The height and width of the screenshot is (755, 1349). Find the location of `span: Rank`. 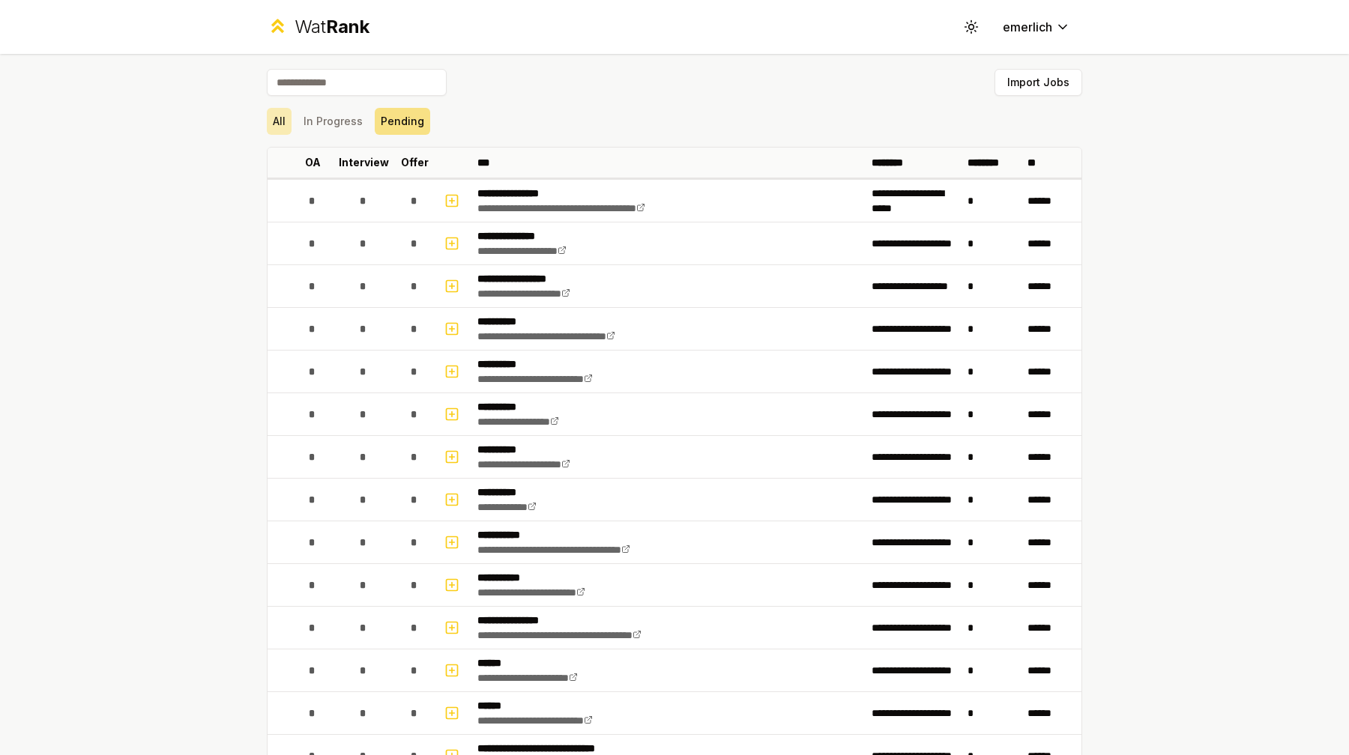

span: Rank is located at coordinates (348, 26).